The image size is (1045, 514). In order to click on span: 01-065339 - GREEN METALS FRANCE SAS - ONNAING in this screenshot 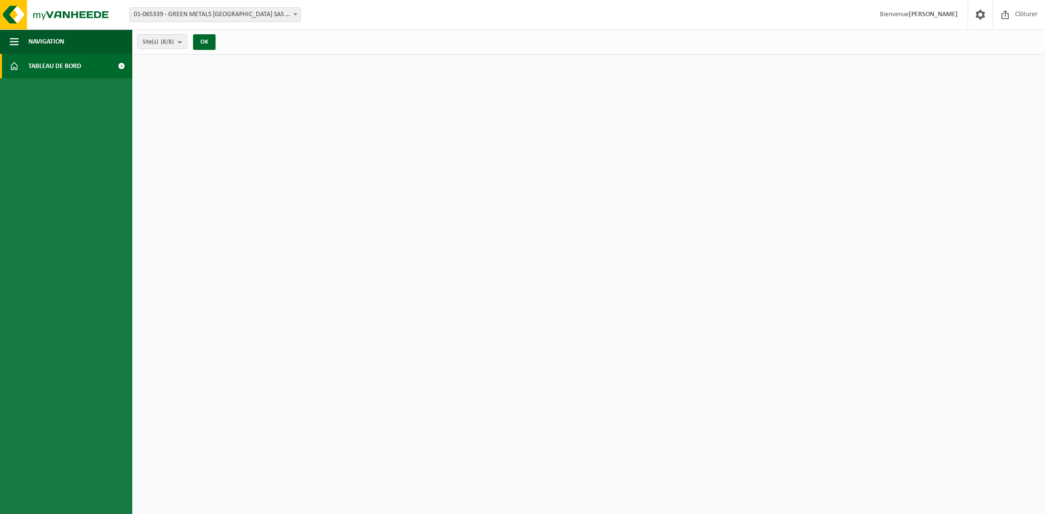, I will do `click(215, 15)`.